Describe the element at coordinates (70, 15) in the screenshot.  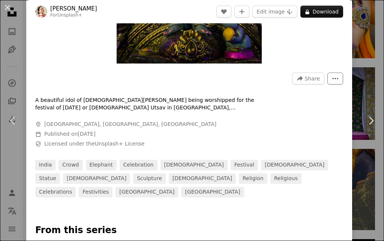
I see `a: Unsplash+` at that location.